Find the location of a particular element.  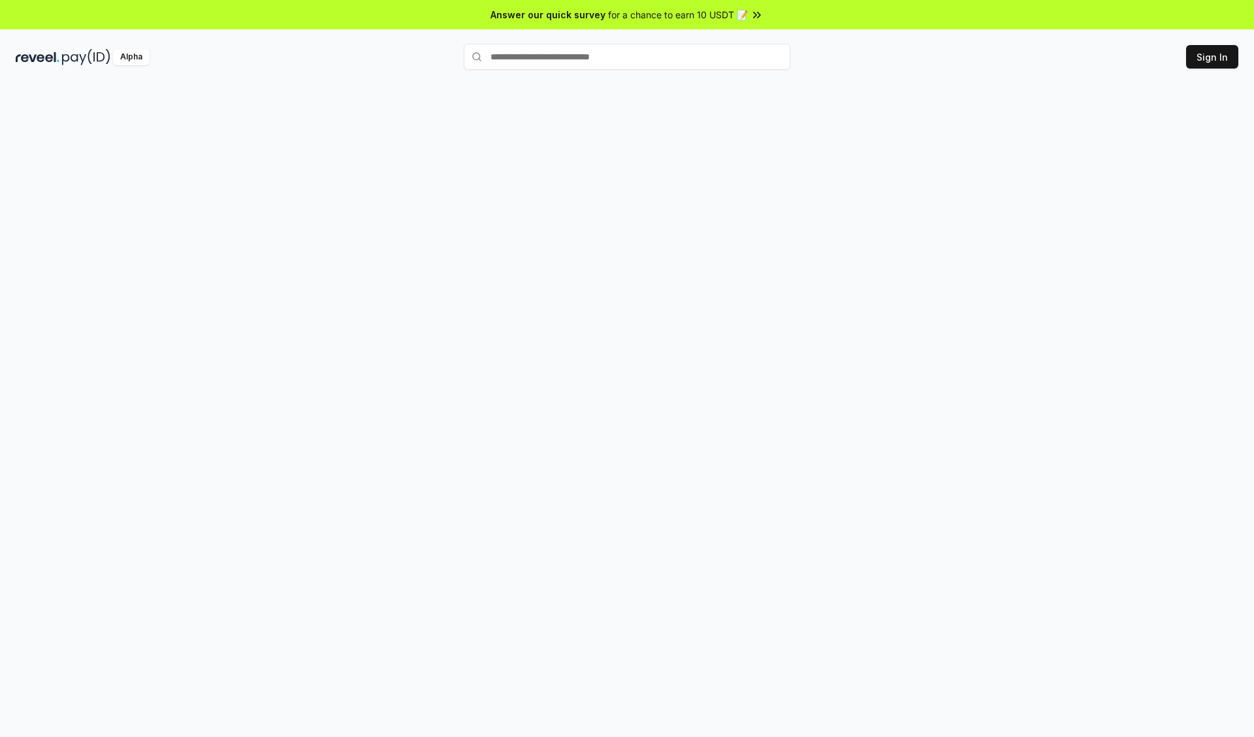

span: Answer our quick survey is located at coordinates (548, 14).